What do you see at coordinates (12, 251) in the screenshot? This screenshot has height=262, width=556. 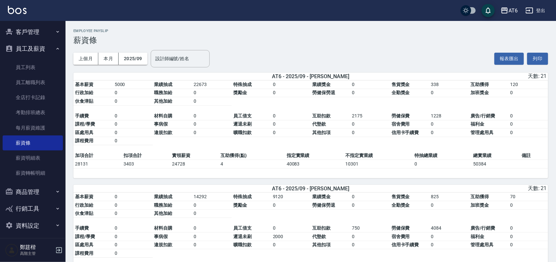 I see `img: Person` at bounding box center [12, 251].